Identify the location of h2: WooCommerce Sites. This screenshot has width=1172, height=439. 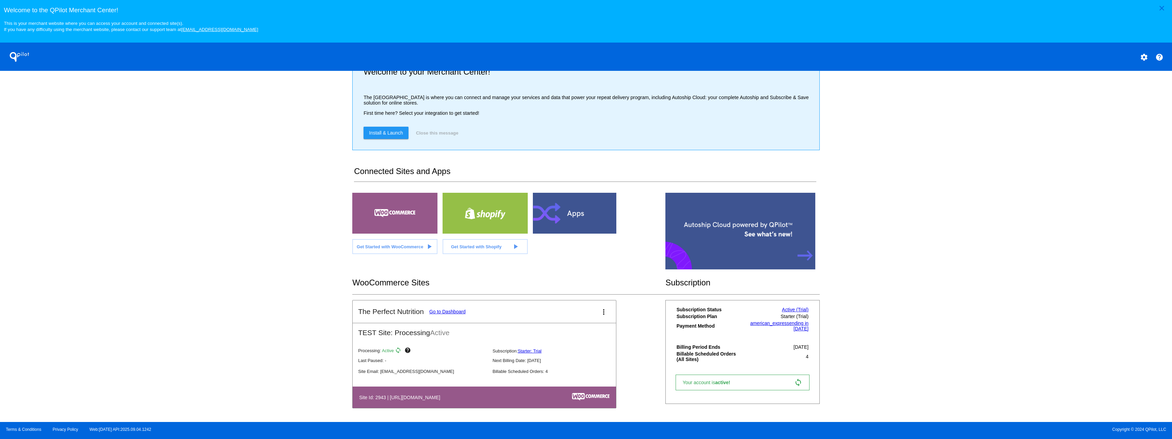
(509, 283).